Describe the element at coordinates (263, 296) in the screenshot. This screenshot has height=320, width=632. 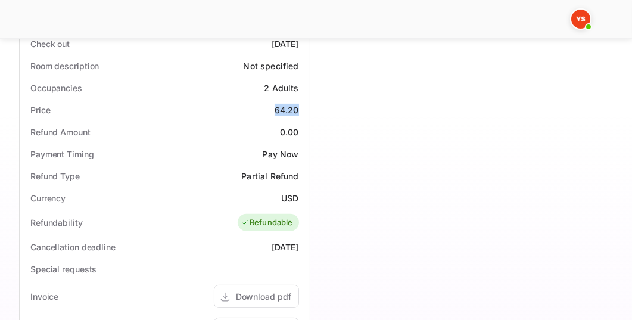
I see `div: Download pdf` at that location.